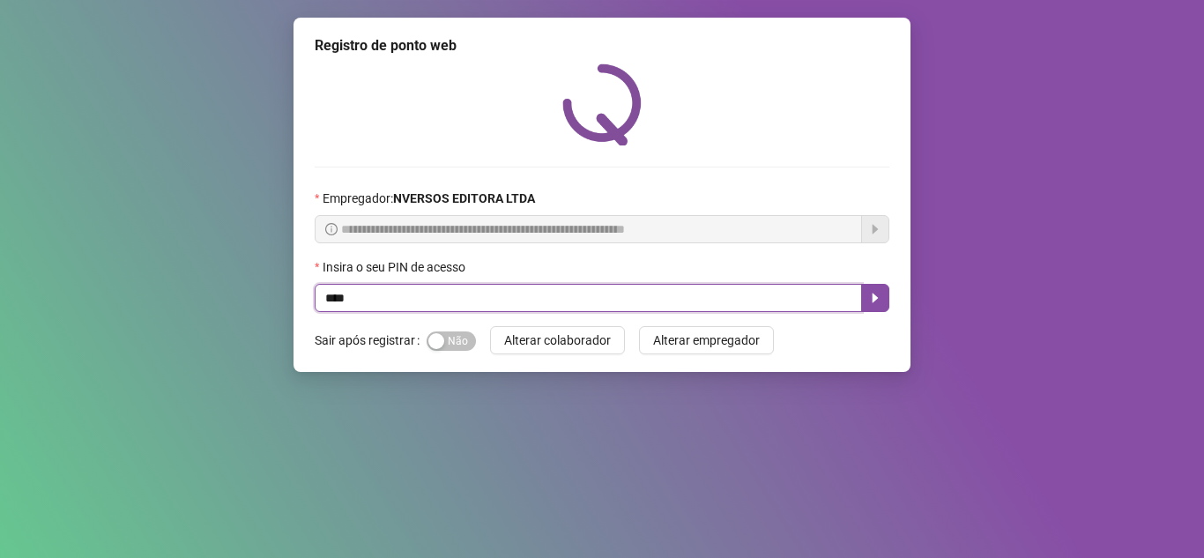 This screenshot has height=558, width=1204. I want to click on span: caret-right, so click(875, 298).